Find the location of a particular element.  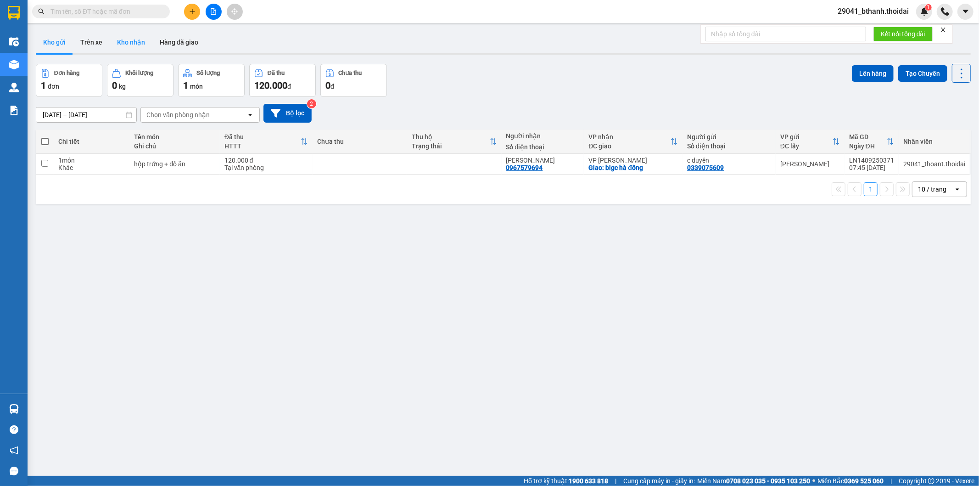

div: VP nhận is located at coordinates (629, 137).